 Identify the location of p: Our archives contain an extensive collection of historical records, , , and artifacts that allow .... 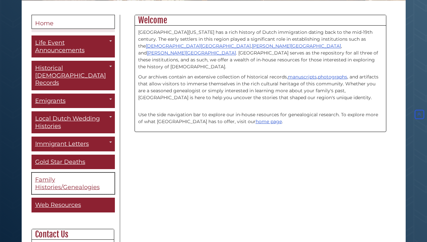
(260, 87).